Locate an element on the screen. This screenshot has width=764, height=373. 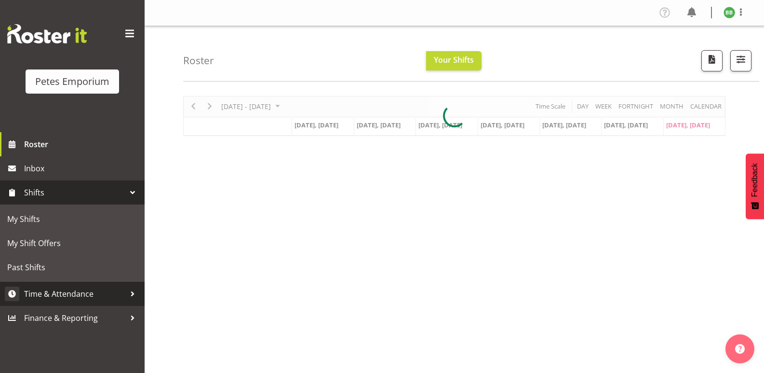
button: Download a PDF of the roster according to the set date range. is located at coordinates (712, 61).